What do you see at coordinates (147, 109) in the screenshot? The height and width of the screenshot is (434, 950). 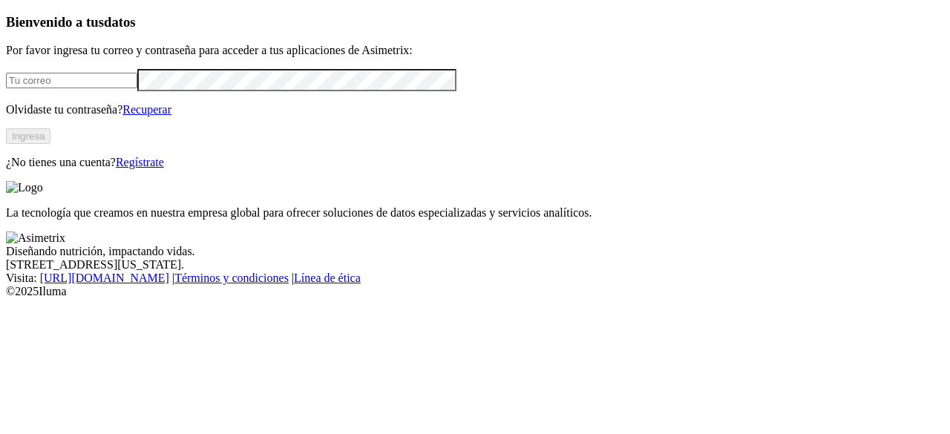 I see `a: Recuperar` at bounding box center [147, 109].